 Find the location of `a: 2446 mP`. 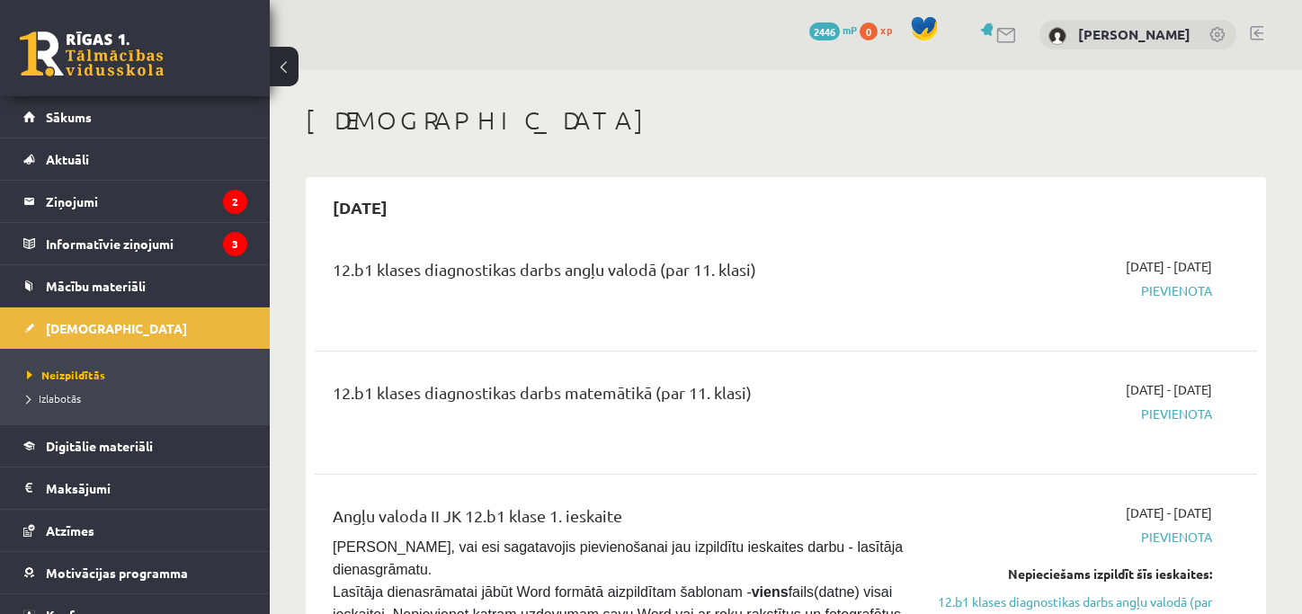

a: 2446 mP is located at coordinates (833, 30).